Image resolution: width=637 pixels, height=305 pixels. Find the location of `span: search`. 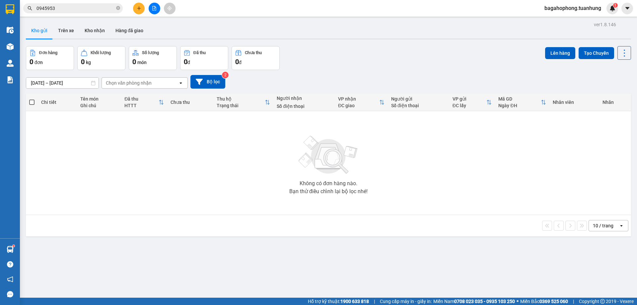

span: search is located at coordinates (30, 8).